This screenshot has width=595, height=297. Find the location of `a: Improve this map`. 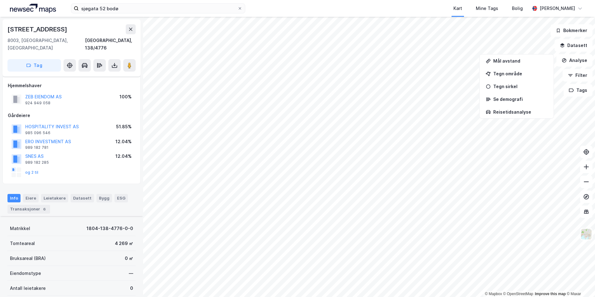

a: Improve this map is located at coordinates (550, 294).